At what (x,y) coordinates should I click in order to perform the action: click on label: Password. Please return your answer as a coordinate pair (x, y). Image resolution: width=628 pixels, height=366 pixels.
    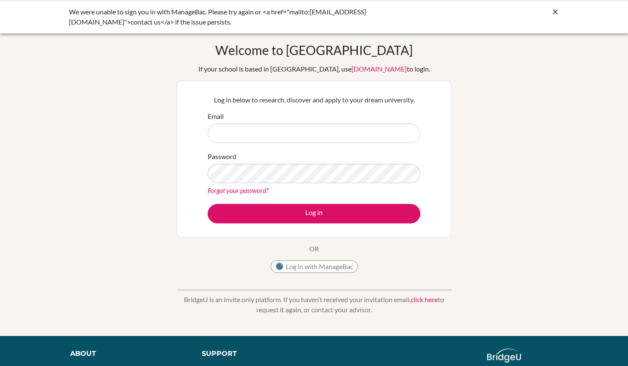
    Looking at the image, I should click on (222, 157).